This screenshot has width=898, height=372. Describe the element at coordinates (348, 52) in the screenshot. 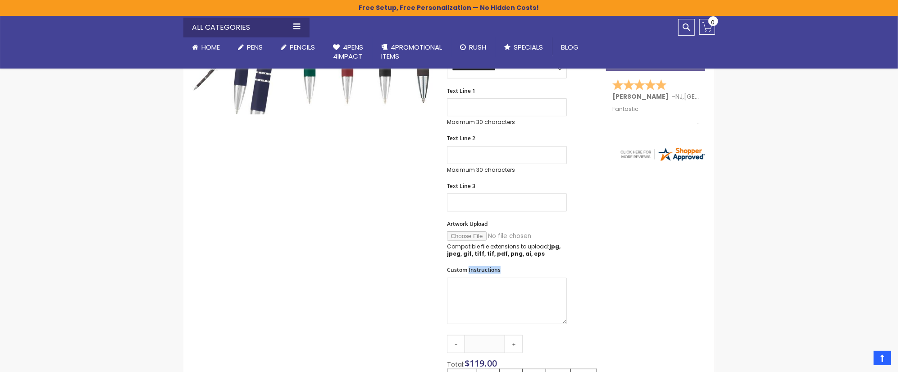

I see `a: 4Pens4impact` at that location.